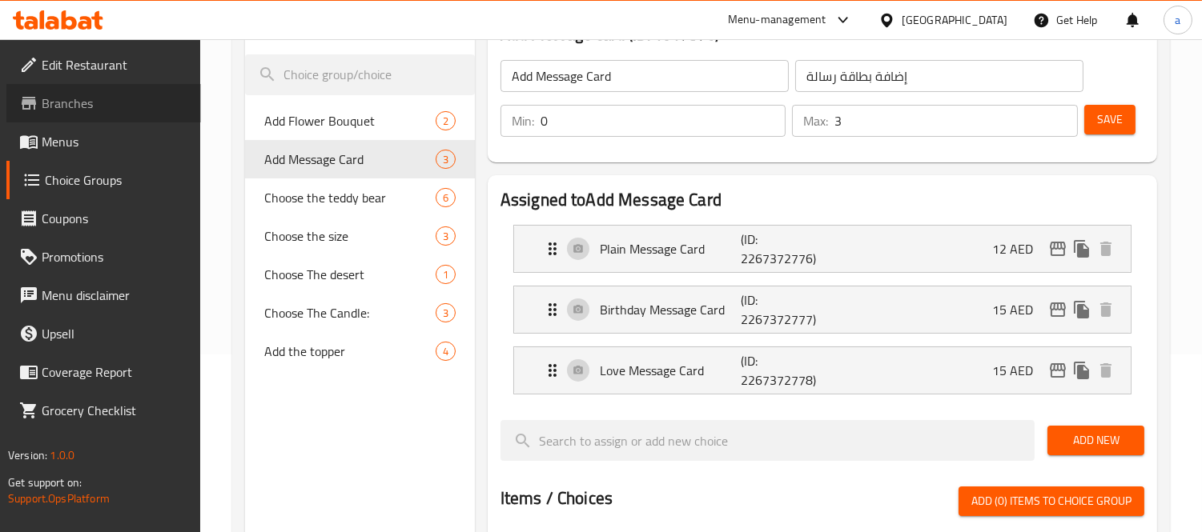 This screenshot has width=1202, height=532. I want to click on a: Grocery Checklist, so click(103, 411).